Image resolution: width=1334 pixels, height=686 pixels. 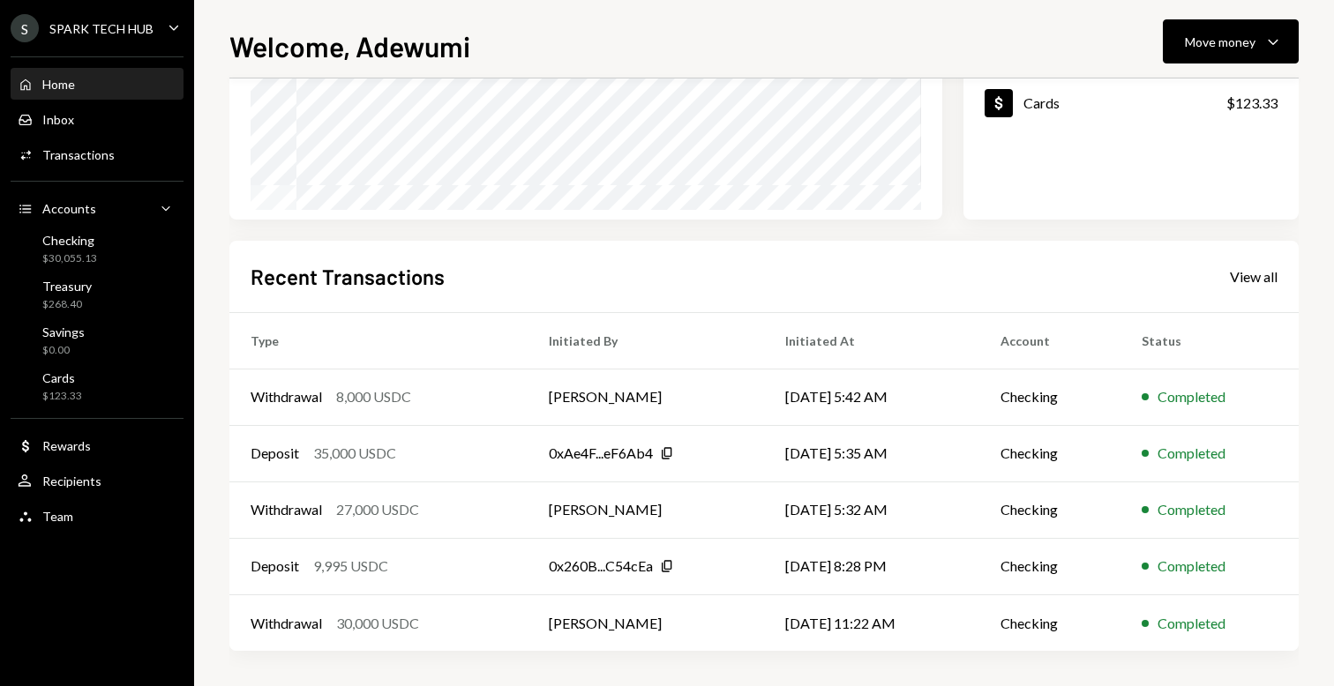 What do you see at coordinates (350, 566) in the screenshot?
I see `div: 9,995 USDC` at bounding box center [350, 566].